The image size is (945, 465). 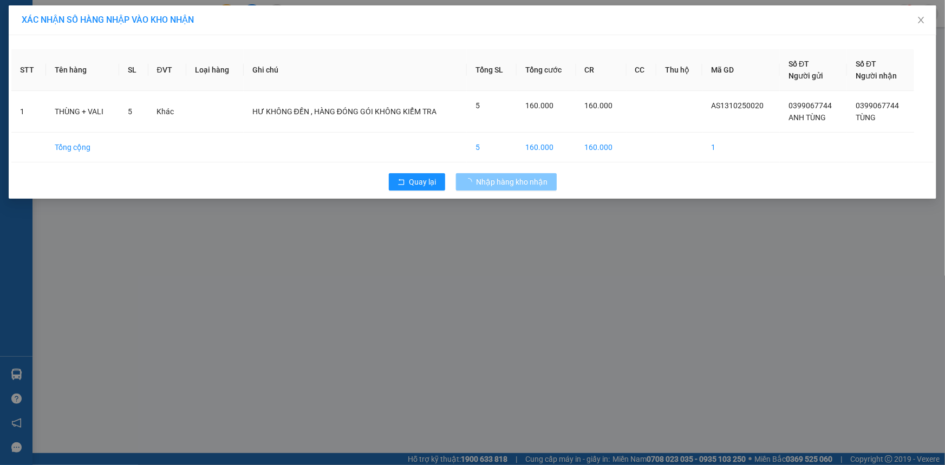 I want to click on th: STT, so click(x=29, y=70).